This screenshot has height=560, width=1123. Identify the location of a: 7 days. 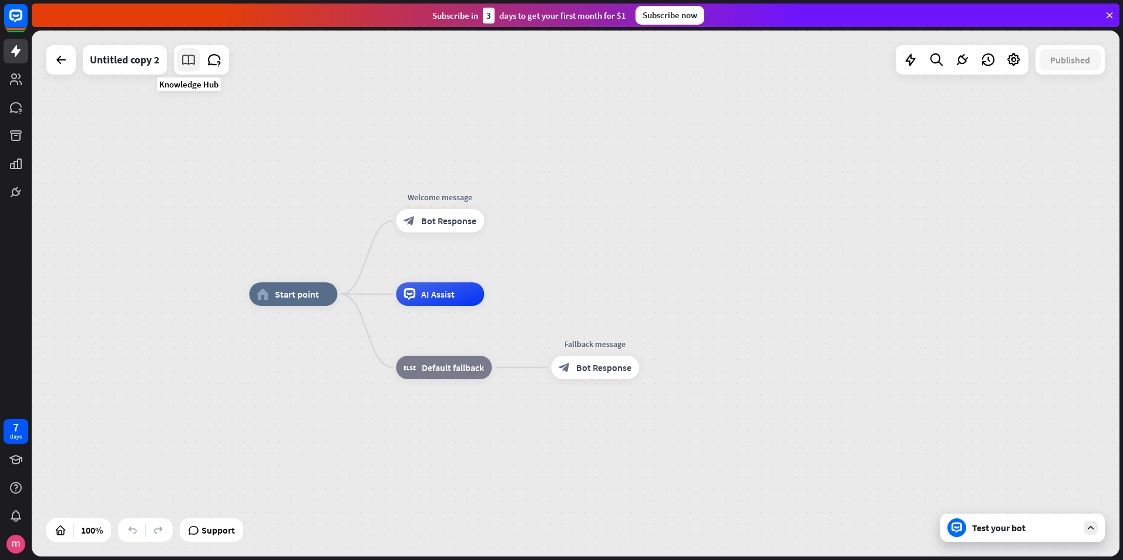
(16, 432).